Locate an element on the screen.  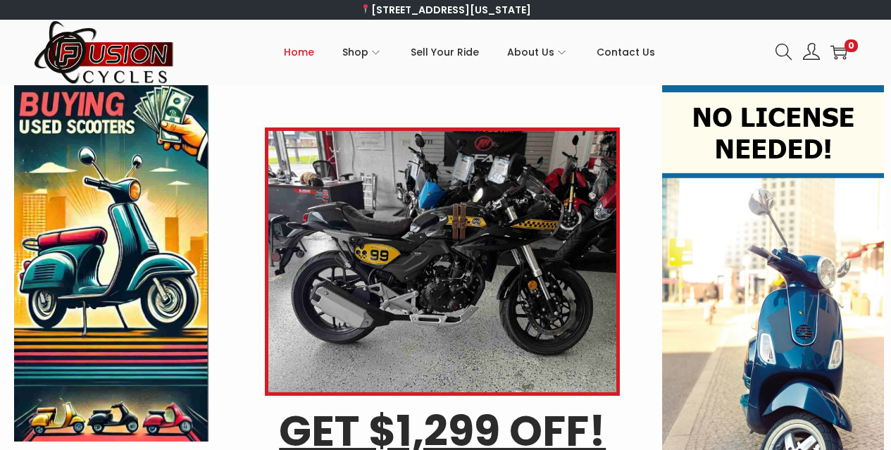
span: Contact Us is located at coordinates (625, 52).